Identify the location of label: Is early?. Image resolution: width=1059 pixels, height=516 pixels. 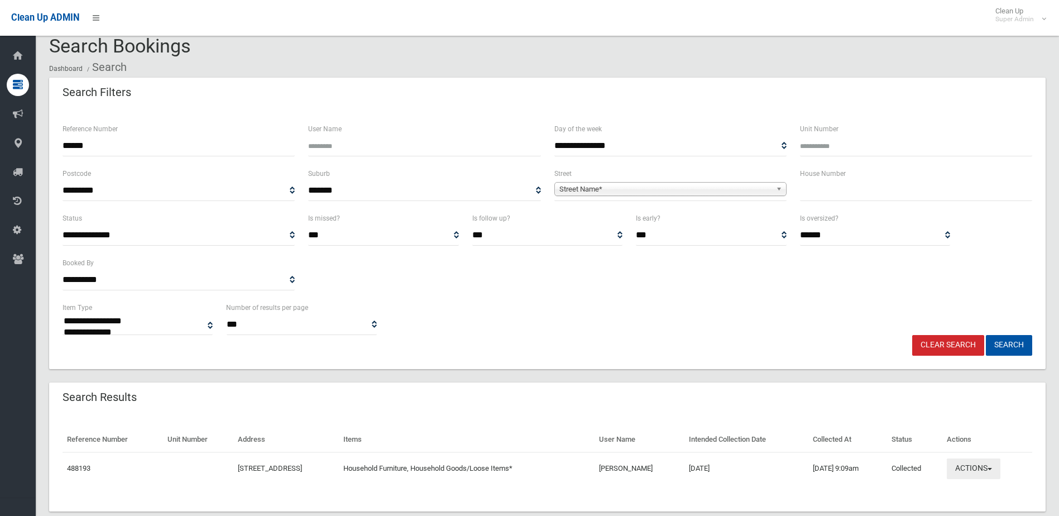
(648, 218).